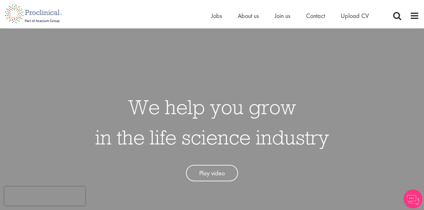 The height and width of the screenshot is (210, 424). What do you see at coordinates (248, 16) in the screenshot?
I see `a: About us` at bounding box center [248, 16].